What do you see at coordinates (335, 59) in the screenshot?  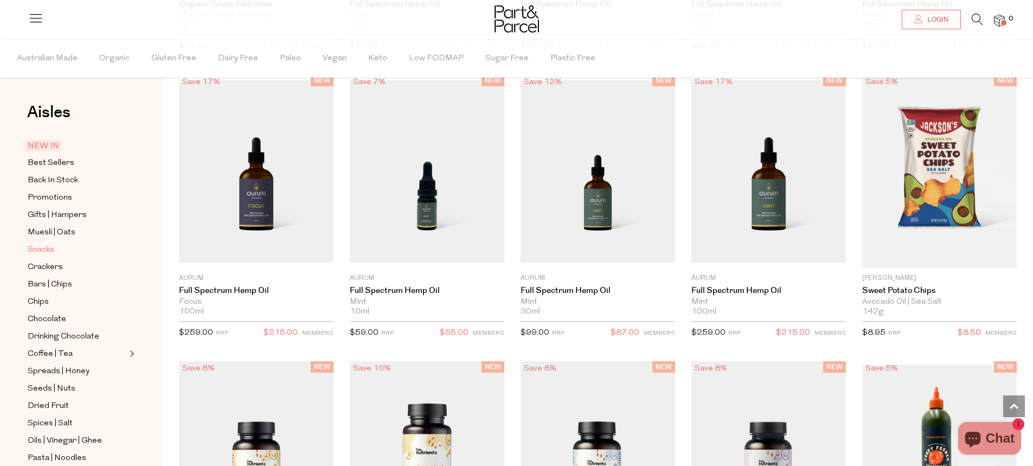 I see `span: Vegan` at bounding box center [335, 59].